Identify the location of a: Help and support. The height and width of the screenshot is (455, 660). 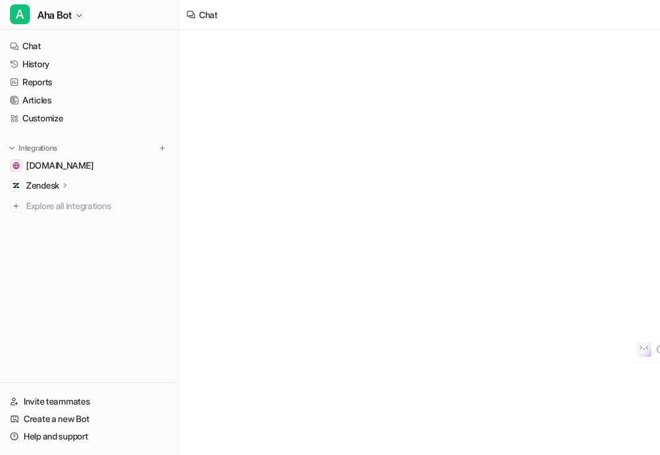
(89, 436).